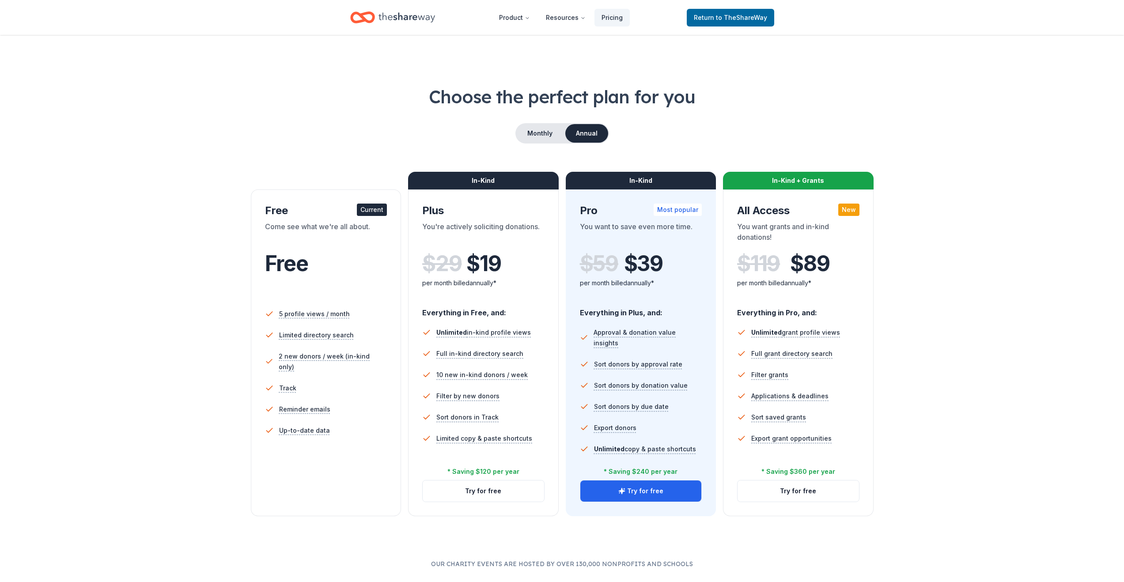 The image size is (1124, 582). Describe the element at coordinates (566, 18) in the screenshot. I see `button: Resources` at that location.